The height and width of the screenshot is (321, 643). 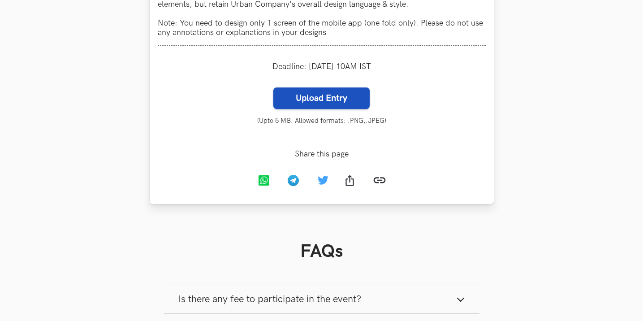 What do you see at coordinates (322, 251) in the screenshot?
I see `h1: FAQs` at bounding box center [322, 251].